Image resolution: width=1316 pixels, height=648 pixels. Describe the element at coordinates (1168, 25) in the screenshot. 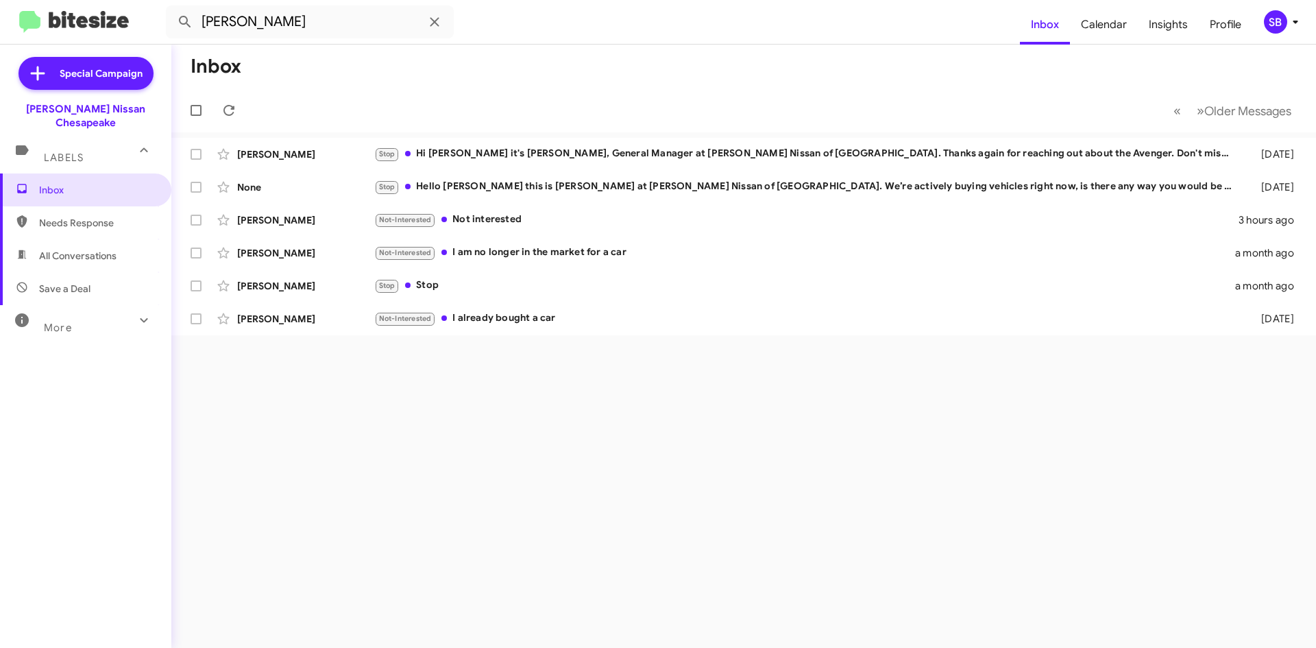

I see `a: Insights` at that location.